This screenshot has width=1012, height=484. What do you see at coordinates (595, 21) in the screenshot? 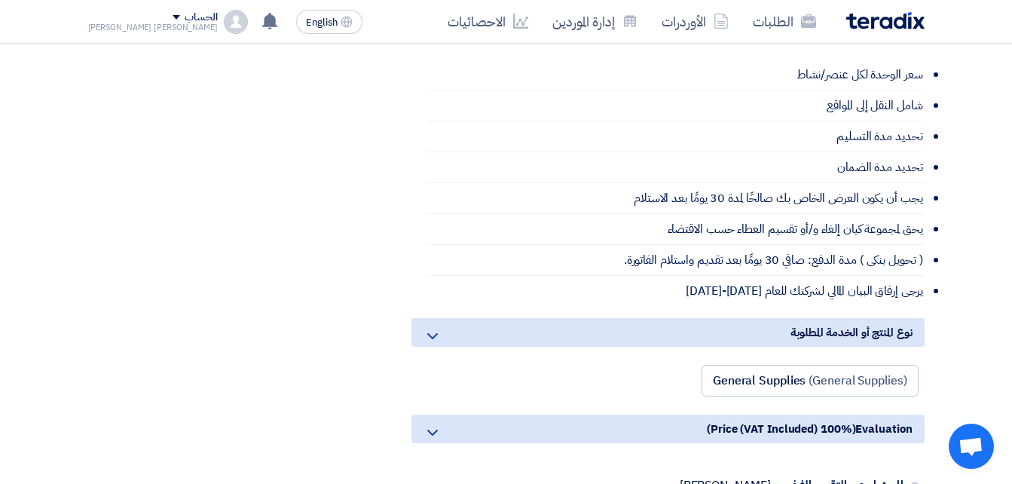
I see `a: إدارة الموردين` at bounding box center [595, 21].